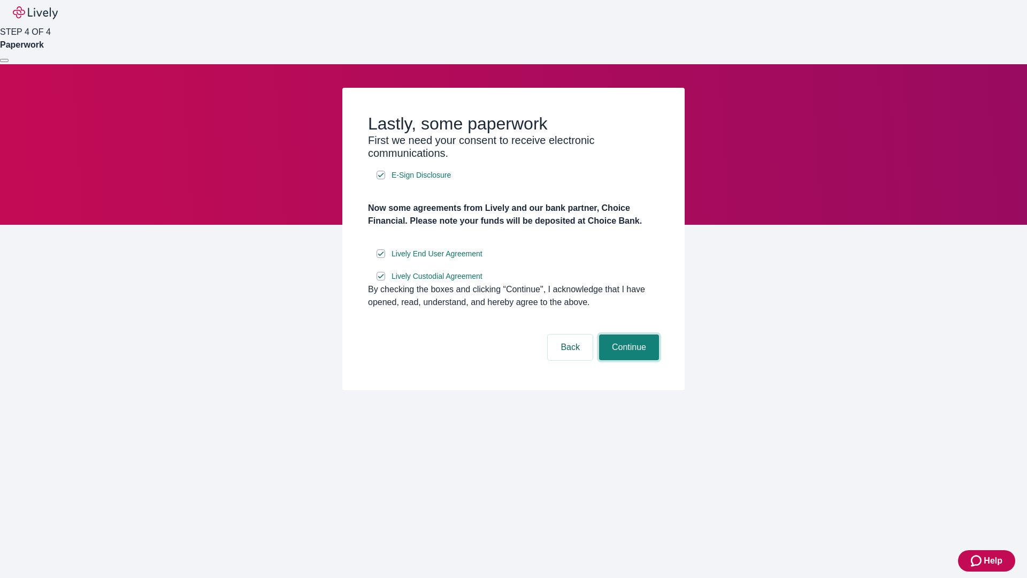 This screenshot has height=578, width=1027. Describe the element at coordinates (514, 124) in the screenshot. I see `h2: Lastly, some paperwork` at that location.